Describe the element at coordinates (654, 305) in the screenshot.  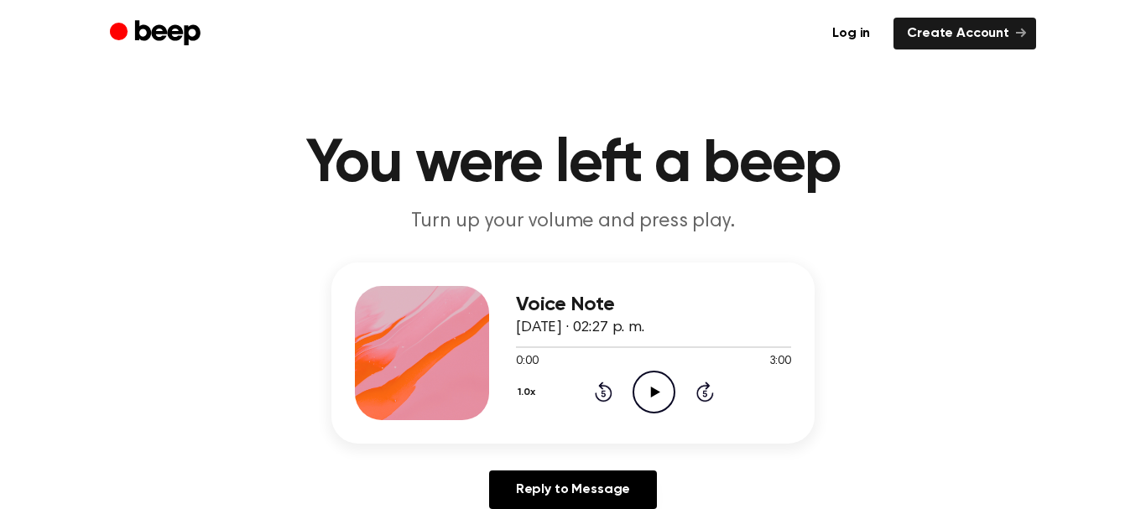
I see `h3: Voice Note` at that location.